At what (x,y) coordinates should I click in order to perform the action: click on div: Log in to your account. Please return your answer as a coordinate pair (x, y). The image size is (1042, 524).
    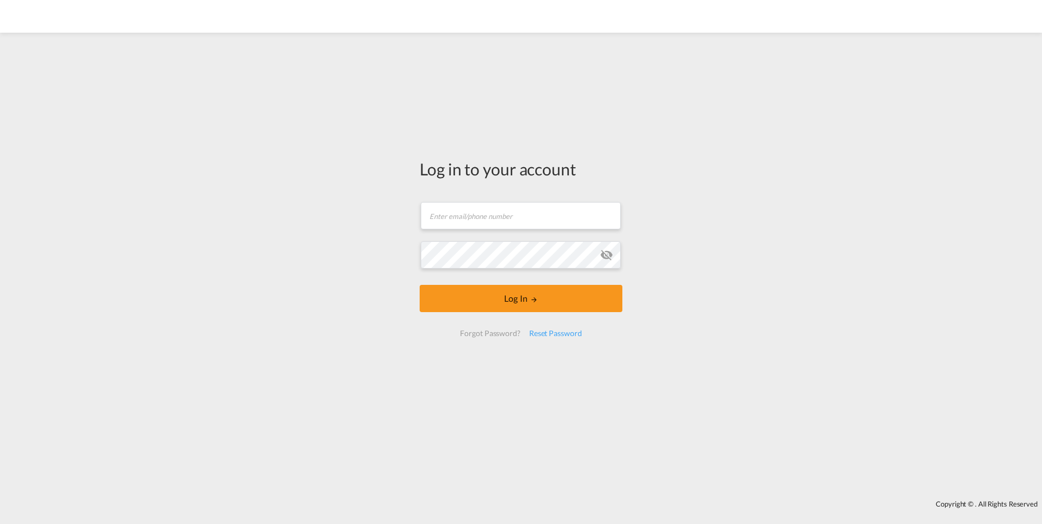
    Looking at the image, I should click on (521, 169).